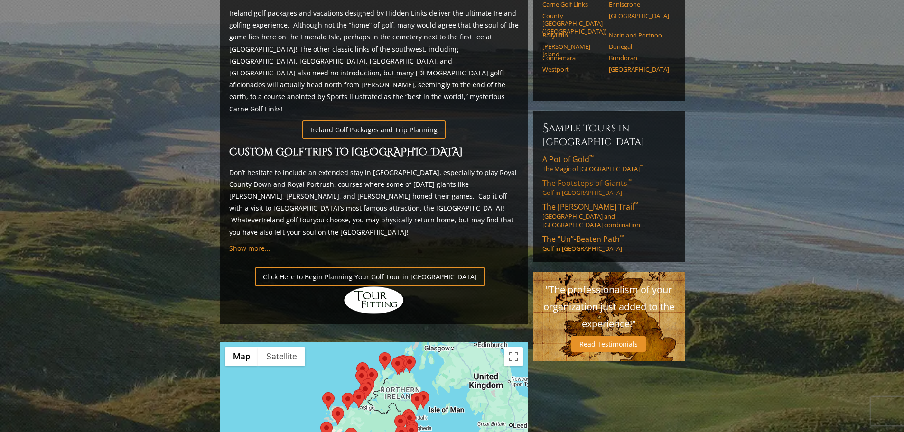 The image size is (904, 432). I want to click on span: A Pot of Gold, so click(568, 159).